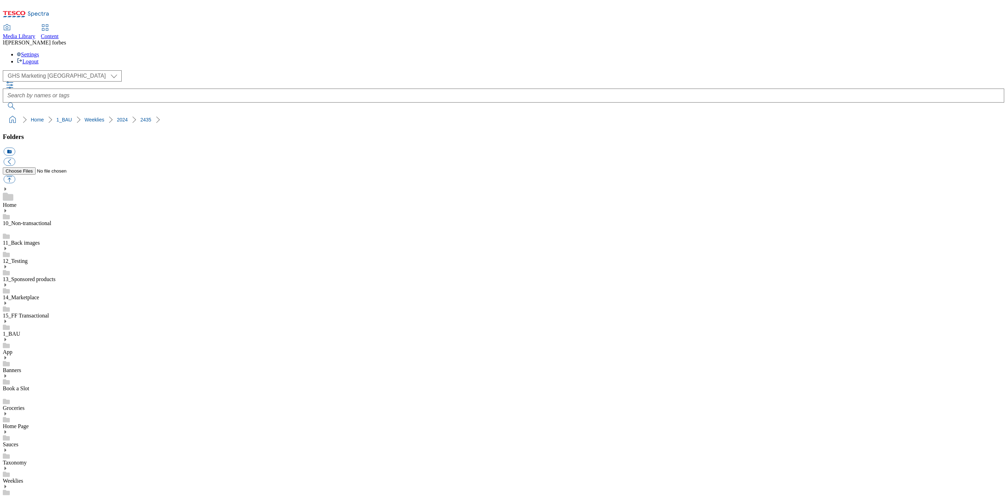 The height and width of the screenshot is (496, 1007). Describe the element at coordinates (29, 279) in the screenshot. I see `a: 13_Sponsored products` at that location.